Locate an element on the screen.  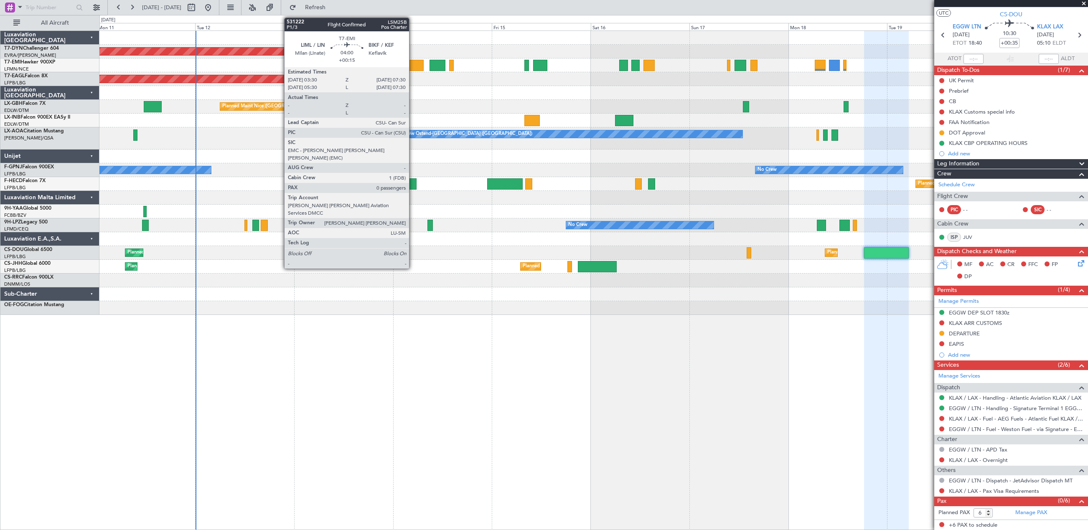
input: Trip Number is located at coordinates (49, 8).